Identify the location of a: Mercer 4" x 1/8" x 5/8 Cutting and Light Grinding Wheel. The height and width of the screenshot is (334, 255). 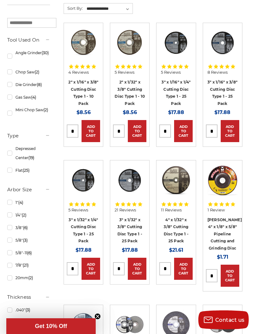
(223, 180).